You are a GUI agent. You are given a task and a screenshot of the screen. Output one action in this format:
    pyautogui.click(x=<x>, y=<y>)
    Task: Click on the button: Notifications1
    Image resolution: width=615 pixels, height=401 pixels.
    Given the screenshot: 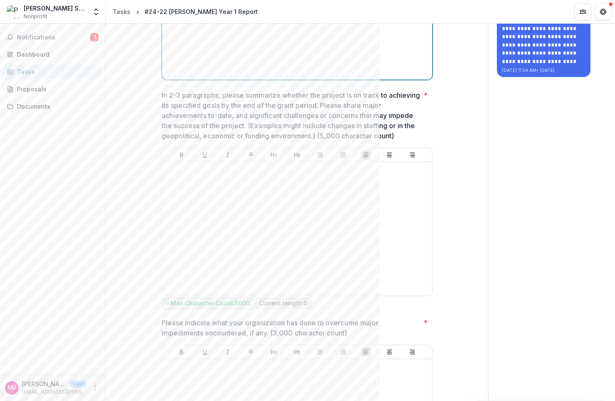 What is the action you would take?
    pyautogui.click(x=53, y=37)
    